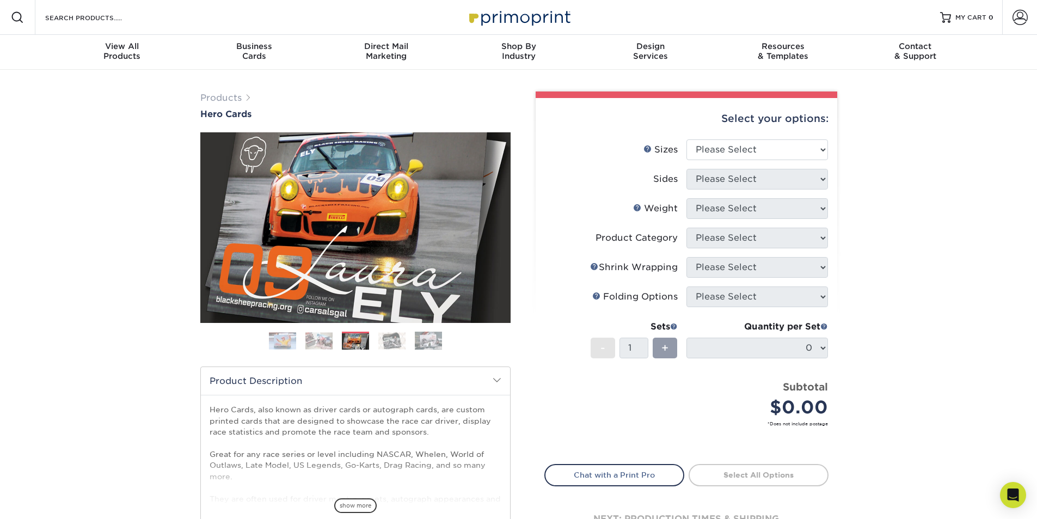  I want to click on img: Hero Cards 01, so click(283, 340).